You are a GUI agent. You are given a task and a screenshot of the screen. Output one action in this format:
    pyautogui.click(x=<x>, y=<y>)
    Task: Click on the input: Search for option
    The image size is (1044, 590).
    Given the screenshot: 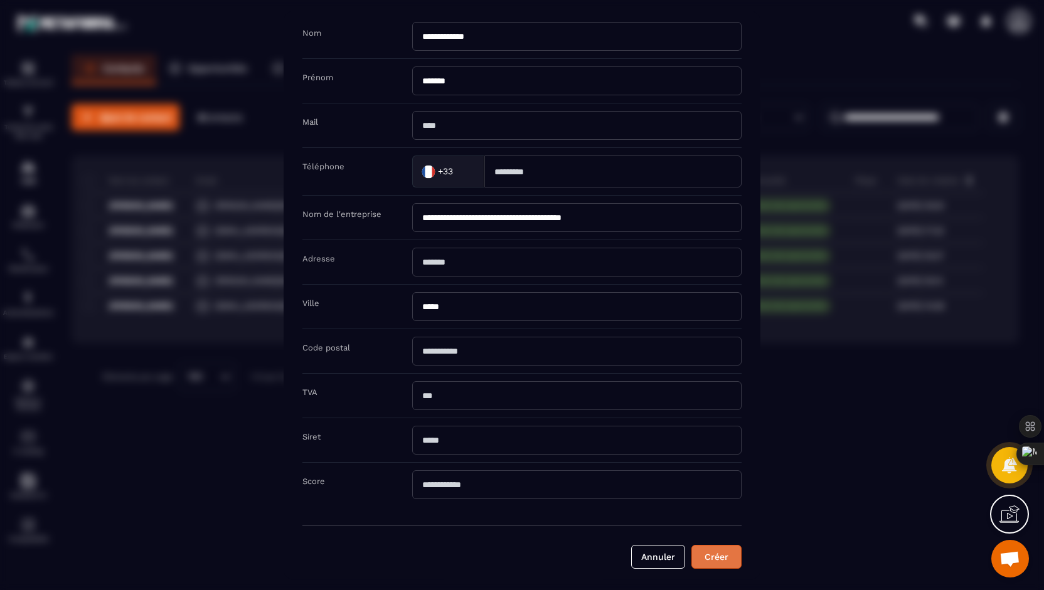 What is the action you would take?
    pyautogui.click(x=463, y=171)
    